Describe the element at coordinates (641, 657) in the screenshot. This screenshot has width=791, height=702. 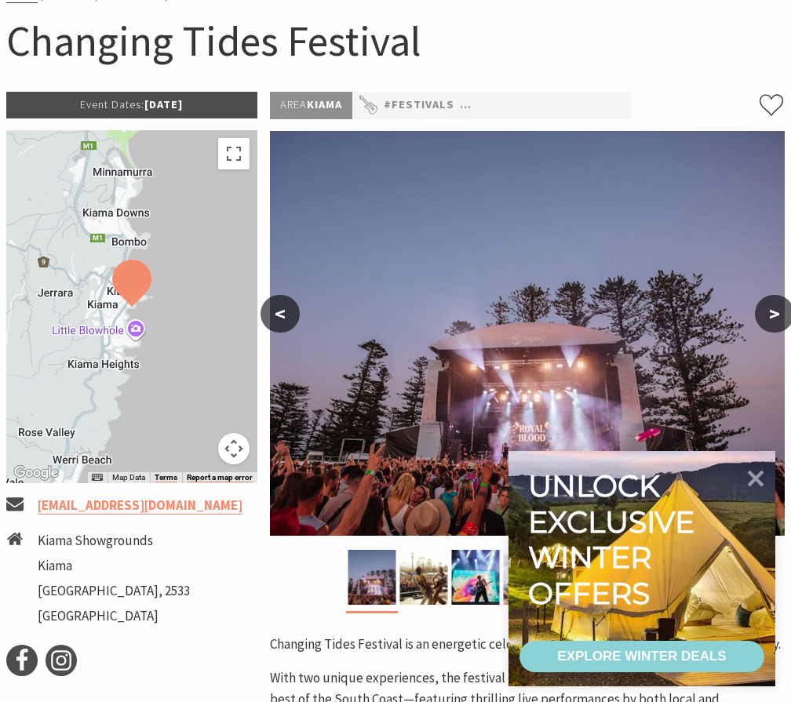
I see `div: EXPLORE WINTER DEALS` at that location.